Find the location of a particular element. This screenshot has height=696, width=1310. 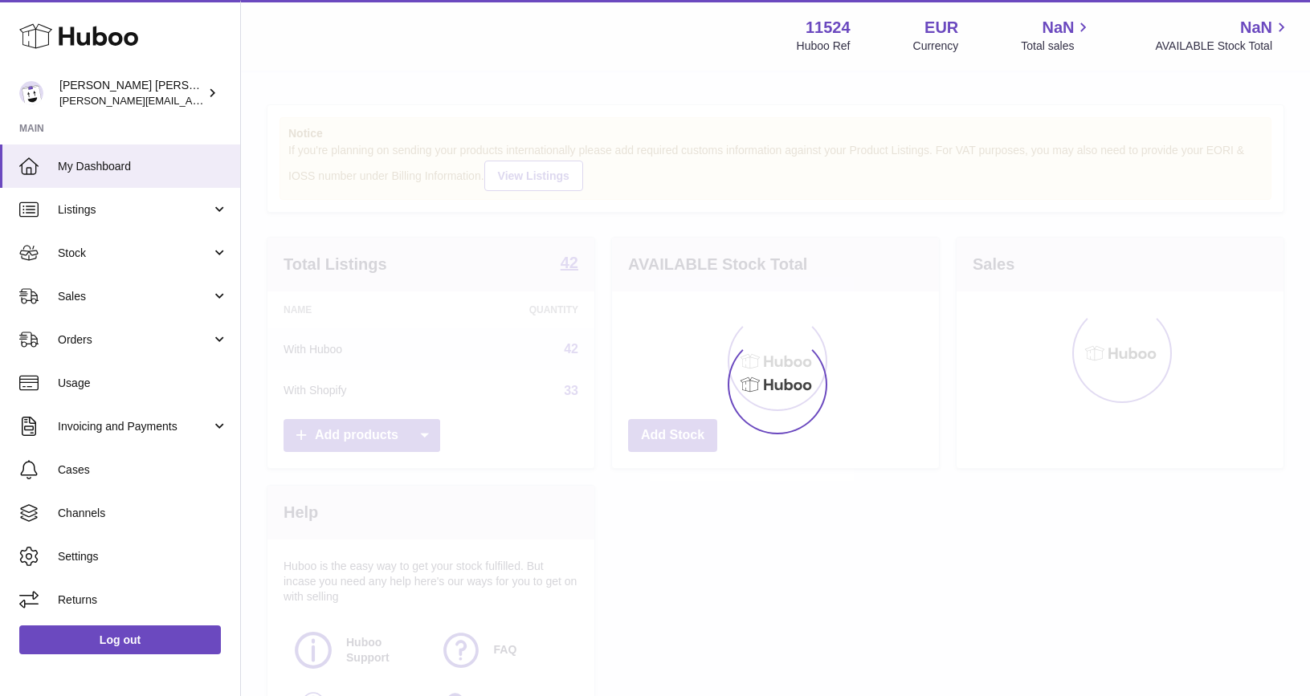

strong: 11524 is located at coordinates (828, 27).